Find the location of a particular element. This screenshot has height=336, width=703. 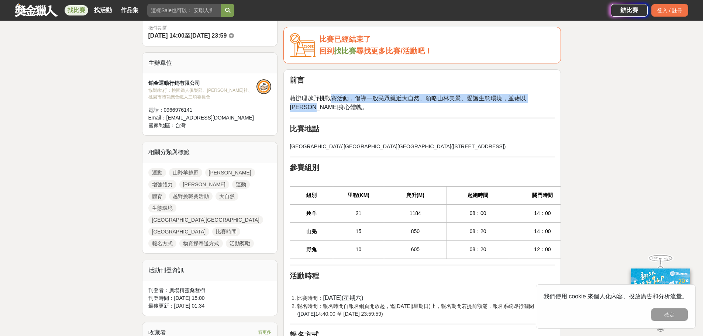

div: 活動刊登資訊 is located at coordinates (210, 271).